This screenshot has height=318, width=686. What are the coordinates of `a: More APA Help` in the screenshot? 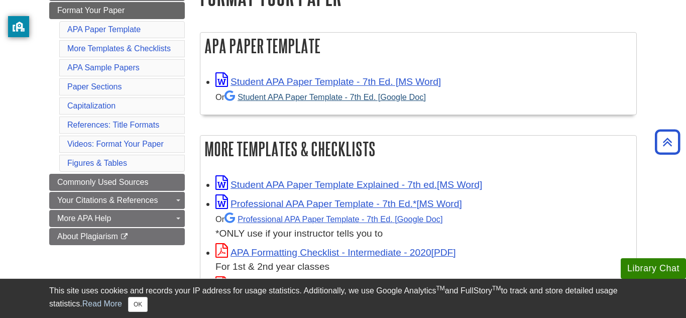 It's located at (117, 218).